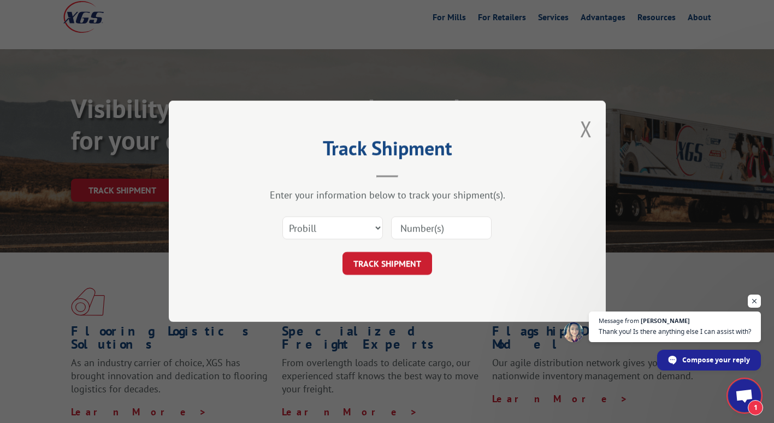 This screenshot has width=774, height=423. What do you see at coordinates (387, 151) in the screenshot?
I see `h2: Track Shipment` at bounding box center [387, 151].